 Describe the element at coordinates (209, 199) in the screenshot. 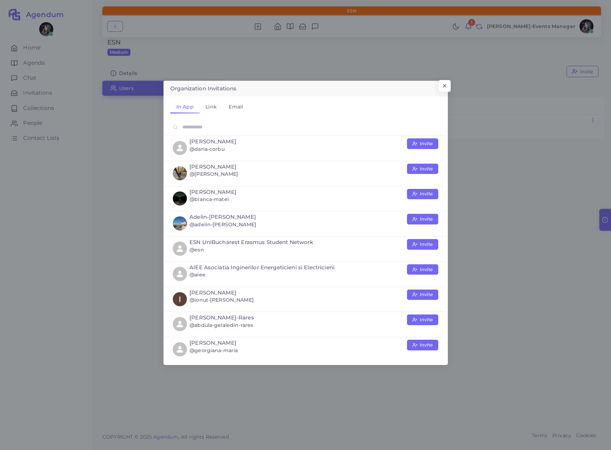

I see `h6: @bianca-matei` at that location.